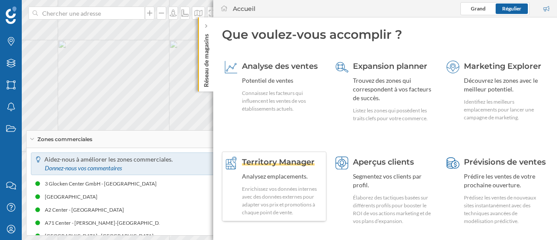  What do you see at coordinates (278, 162) in the screenshot?
I see `span: Territory Manager` at bounding box center [278, 162].